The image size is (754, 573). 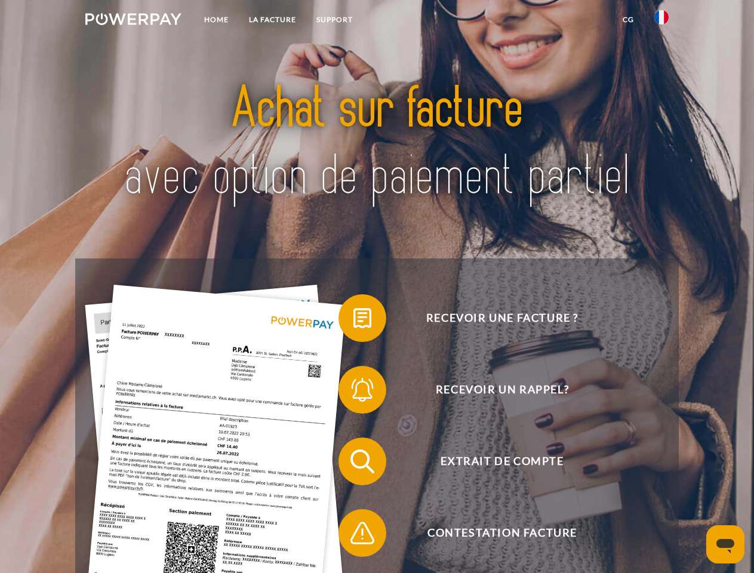 What do you see at coordinates (494, 318) in the screenshot?
I see `a: Recevoir une facture ?` at bounding box center [494, 318].